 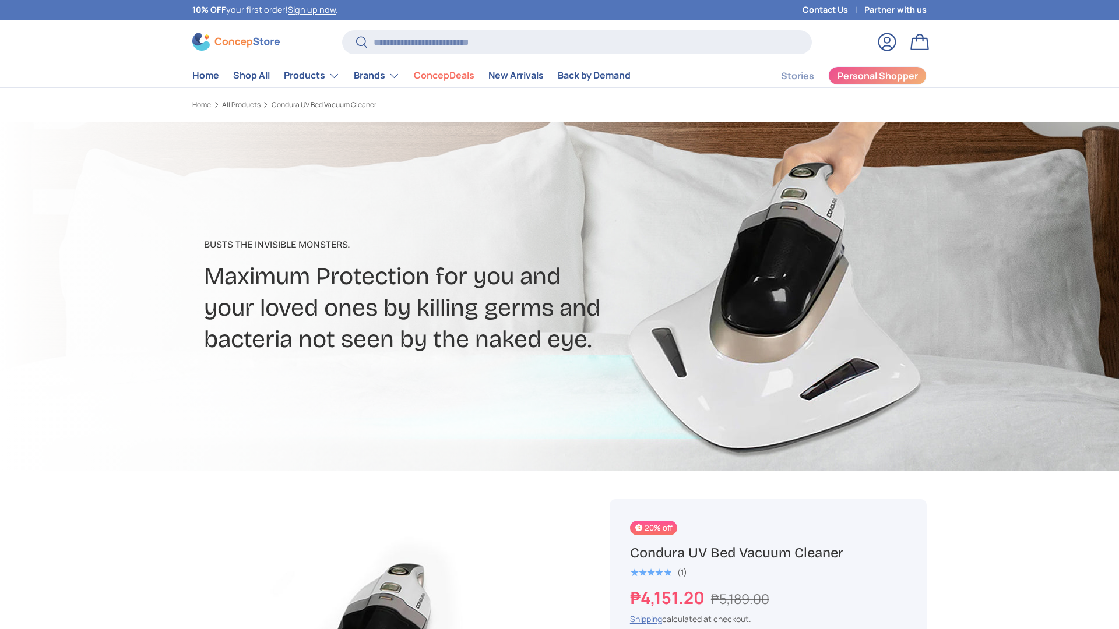 What do you see at coordinates (646, 619) in the screenshot?
I see `a: Shipping` at bounding box center [646, 619].